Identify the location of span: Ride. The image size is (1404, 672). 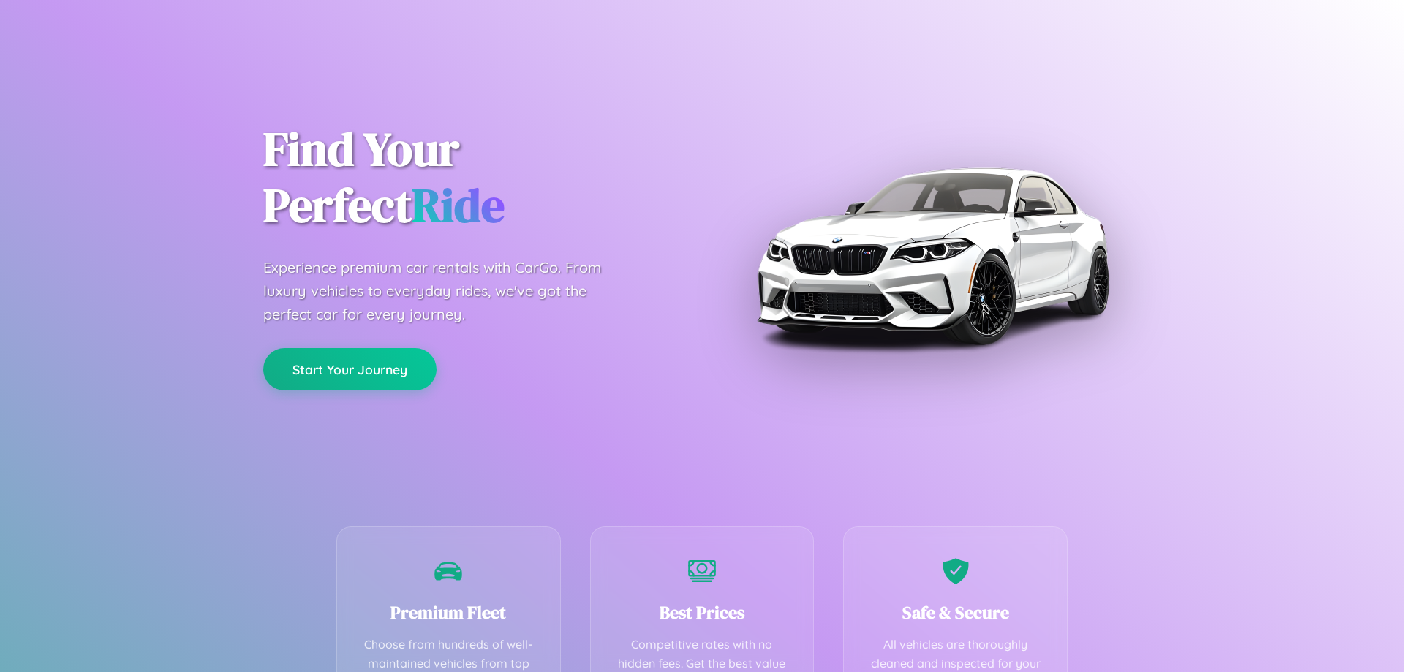
(458, 205).